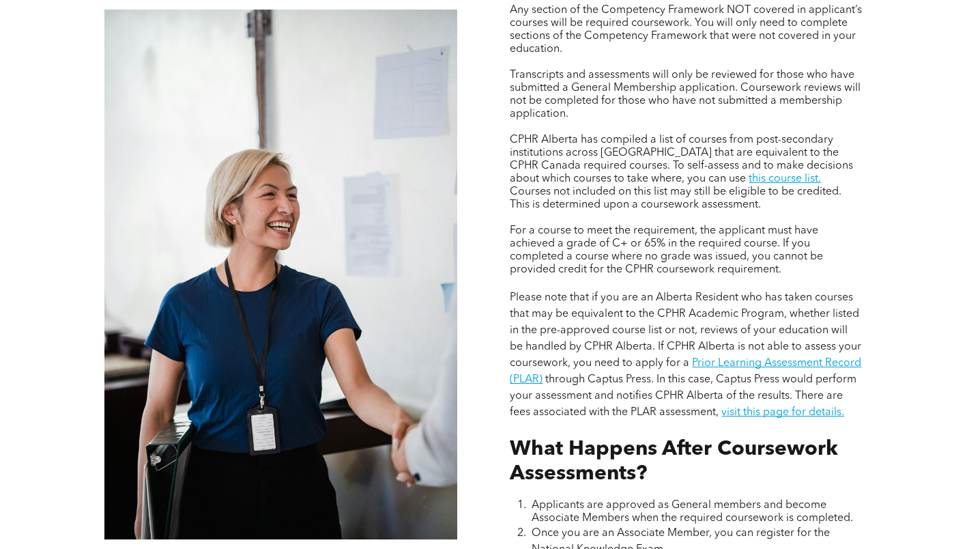  I want to click on img: A woman is shaking hands with a man in an office., so click(280, 274).